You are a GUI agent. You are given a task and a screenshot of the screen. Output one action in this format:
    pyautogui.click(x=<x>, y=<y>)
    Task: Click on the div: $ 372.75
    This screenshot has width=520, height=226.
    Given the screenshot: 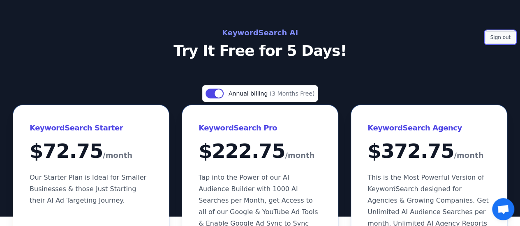 What is the action you would take?
    pyautogui.click(x=429, y=152)
    